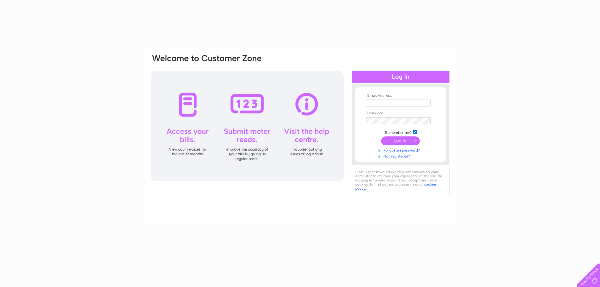 The height and width of the screenshot is (287, 600). I want to click on a: cookies policy, so click(396, 186).